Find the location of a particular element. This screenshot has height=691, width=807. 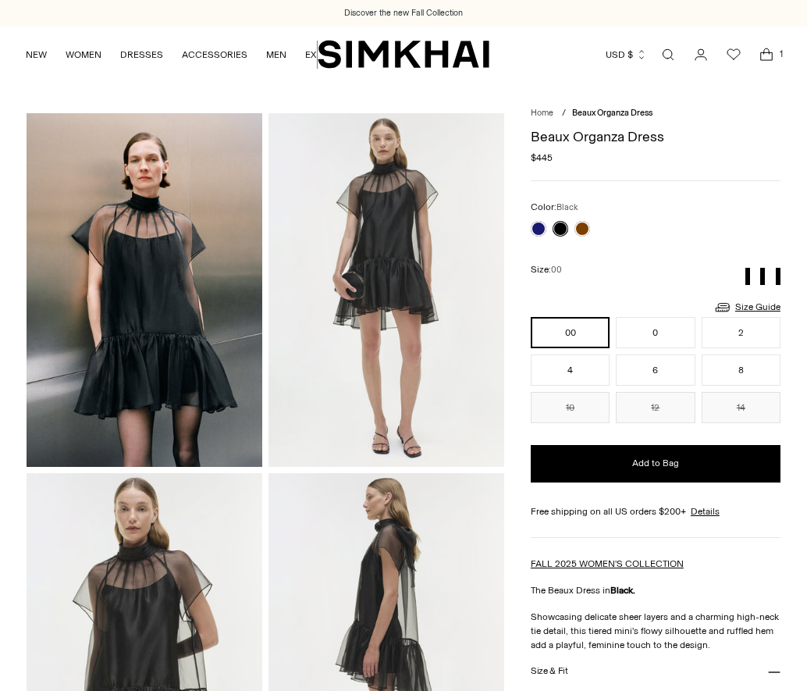

button: 14 is located at coordinates (741, 408).